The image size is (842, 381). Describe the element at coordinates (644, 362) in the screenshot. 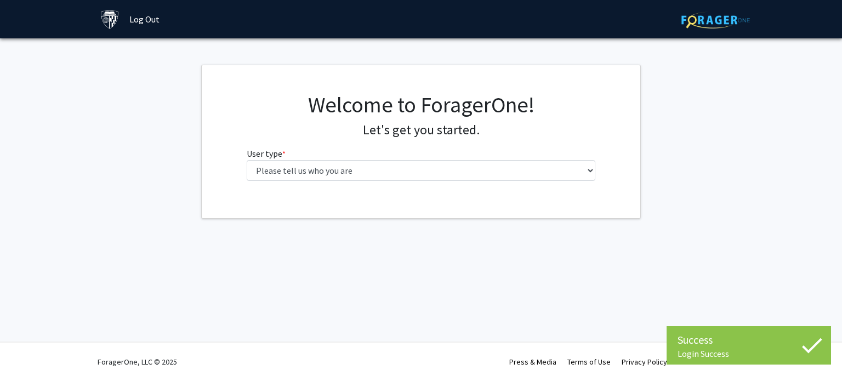

I see `a: Privacy Policy` at that location.